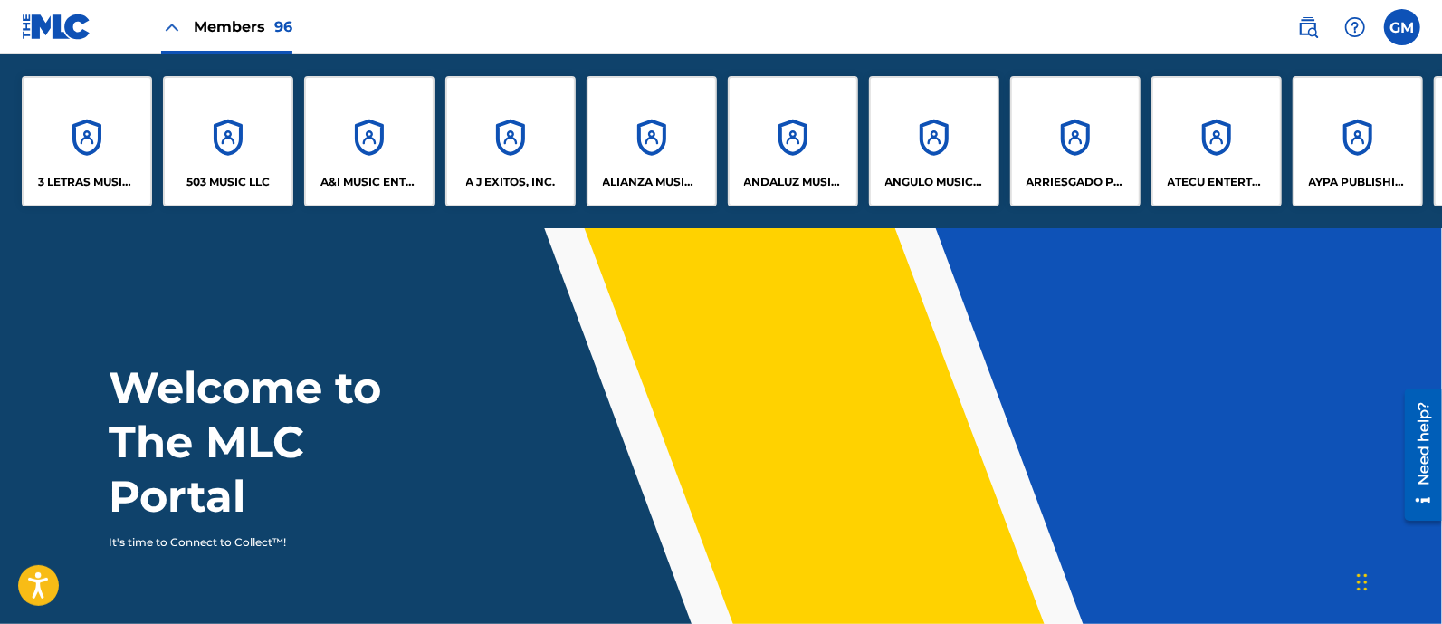  Describe the element at coordinates (1358, 182) in the screenshot. I see `p: AYPA PUBLISHING LLC` at that location.